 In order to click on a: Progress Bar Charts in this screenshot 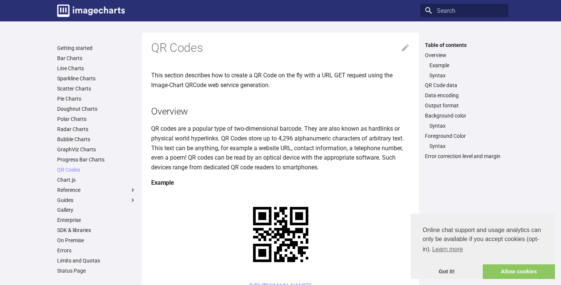, I will do `click(97, 160)`.